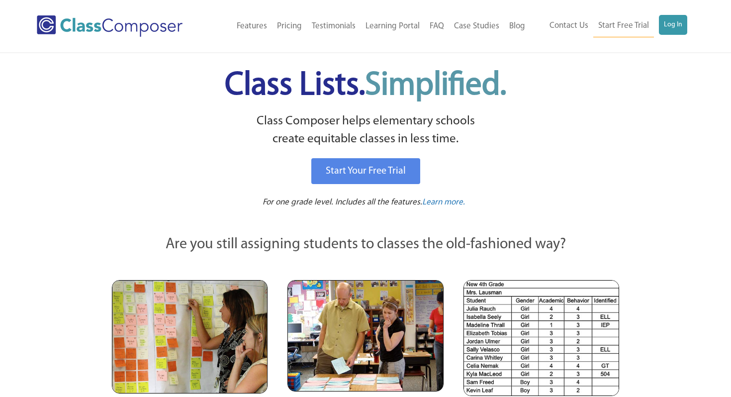 This screenshot has height=397, width=731. Describe the element at coordinates (365, 245) in the screenshot. I see `p: Are you still assigning students to classes the old-fashioned way?` at that location.